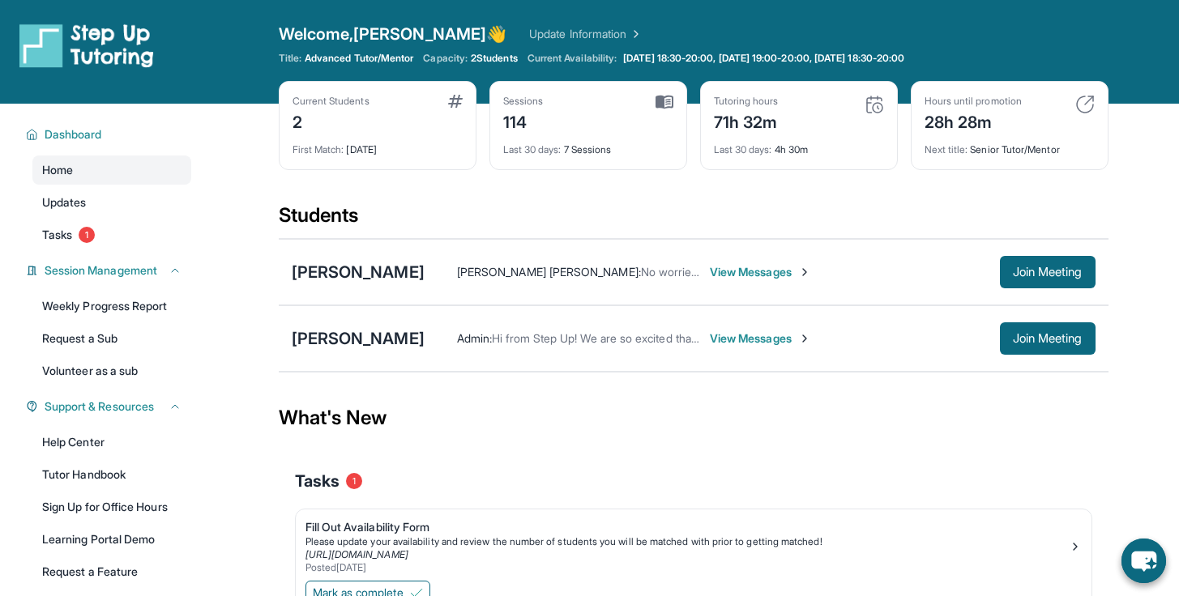 This screenshot has width=1179, height=596. Describe the element at coordinates (694, 220) in the screenshot. I see `div: Students` at that location.